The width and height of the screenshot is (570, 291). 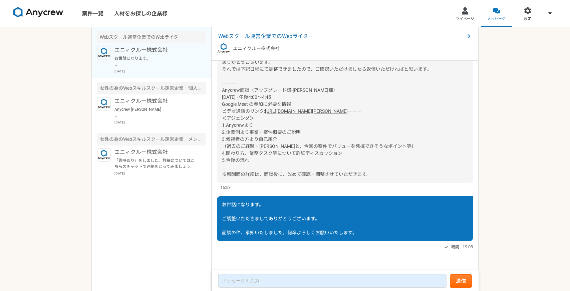 I want to click on span: 16:53, so click(x=225, y=187).